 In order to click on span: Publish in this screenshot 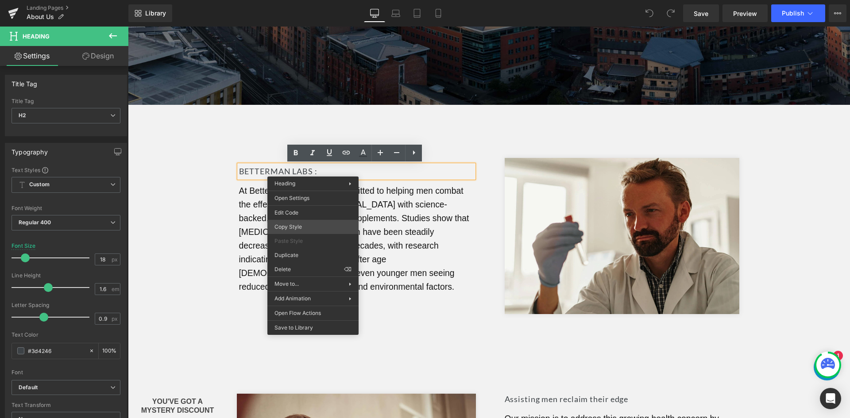, I will do `click(792, 13)`.